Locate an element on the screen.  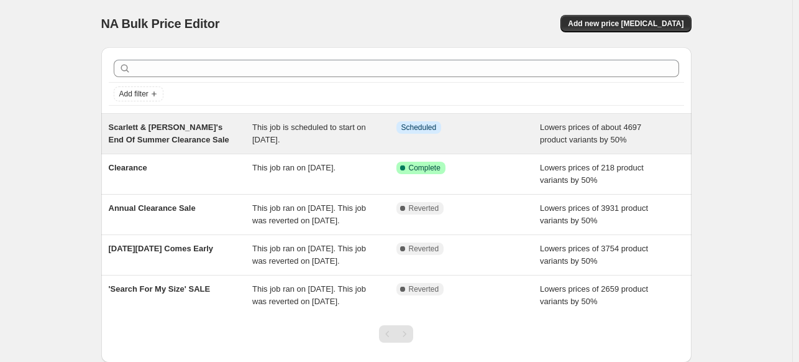
span: NA Bulk Price Editor is located at coordinates (160, 24).